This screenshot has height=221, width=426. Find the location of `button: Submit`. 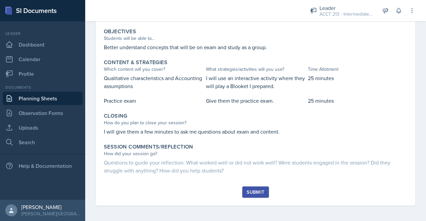

button: Submit is located at coordinates (255, 192).